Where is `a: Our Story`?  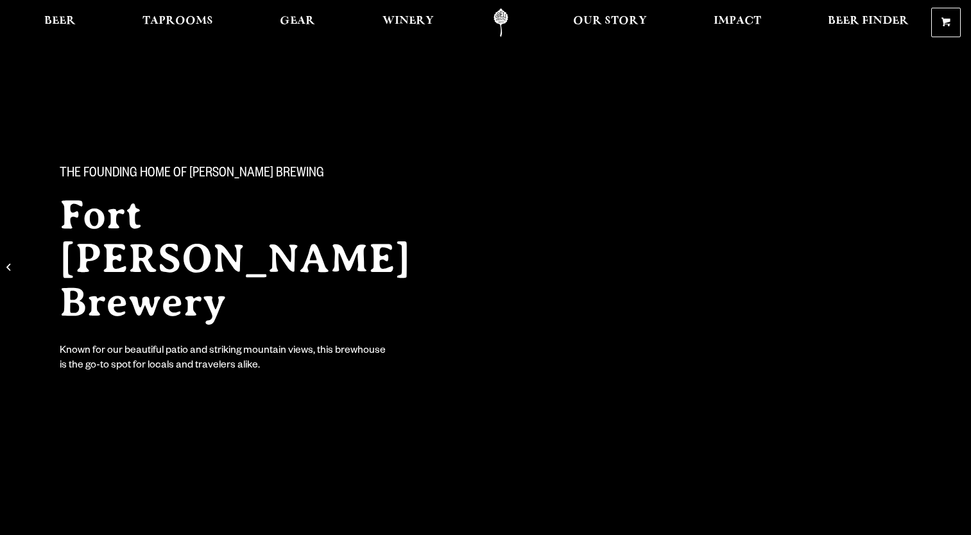
a: Our Story is located at coordinates (609, 22).